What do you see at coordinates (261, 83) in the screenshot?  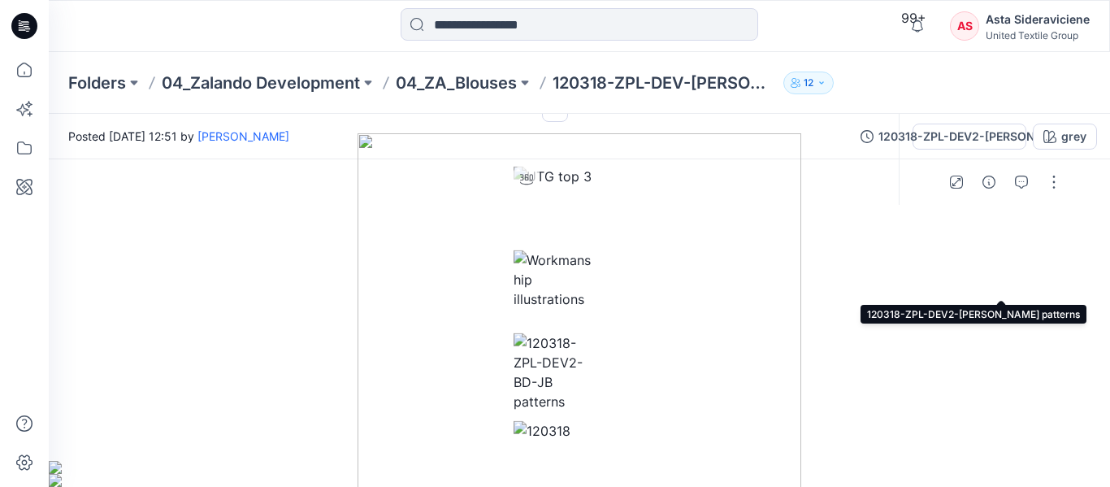 I see `p: 04_Zalando Development` at bounding box center [261, 83].